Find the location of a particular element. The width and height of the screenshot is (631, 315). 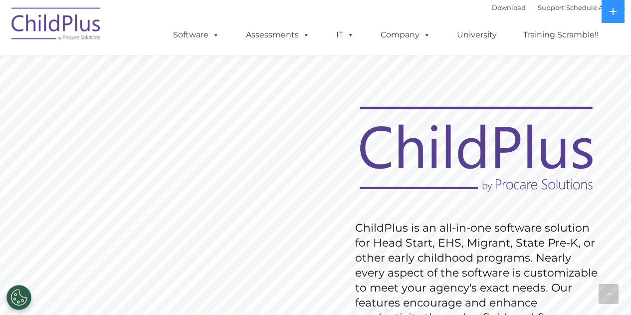

a: Download is located at coordinates (509, 7).